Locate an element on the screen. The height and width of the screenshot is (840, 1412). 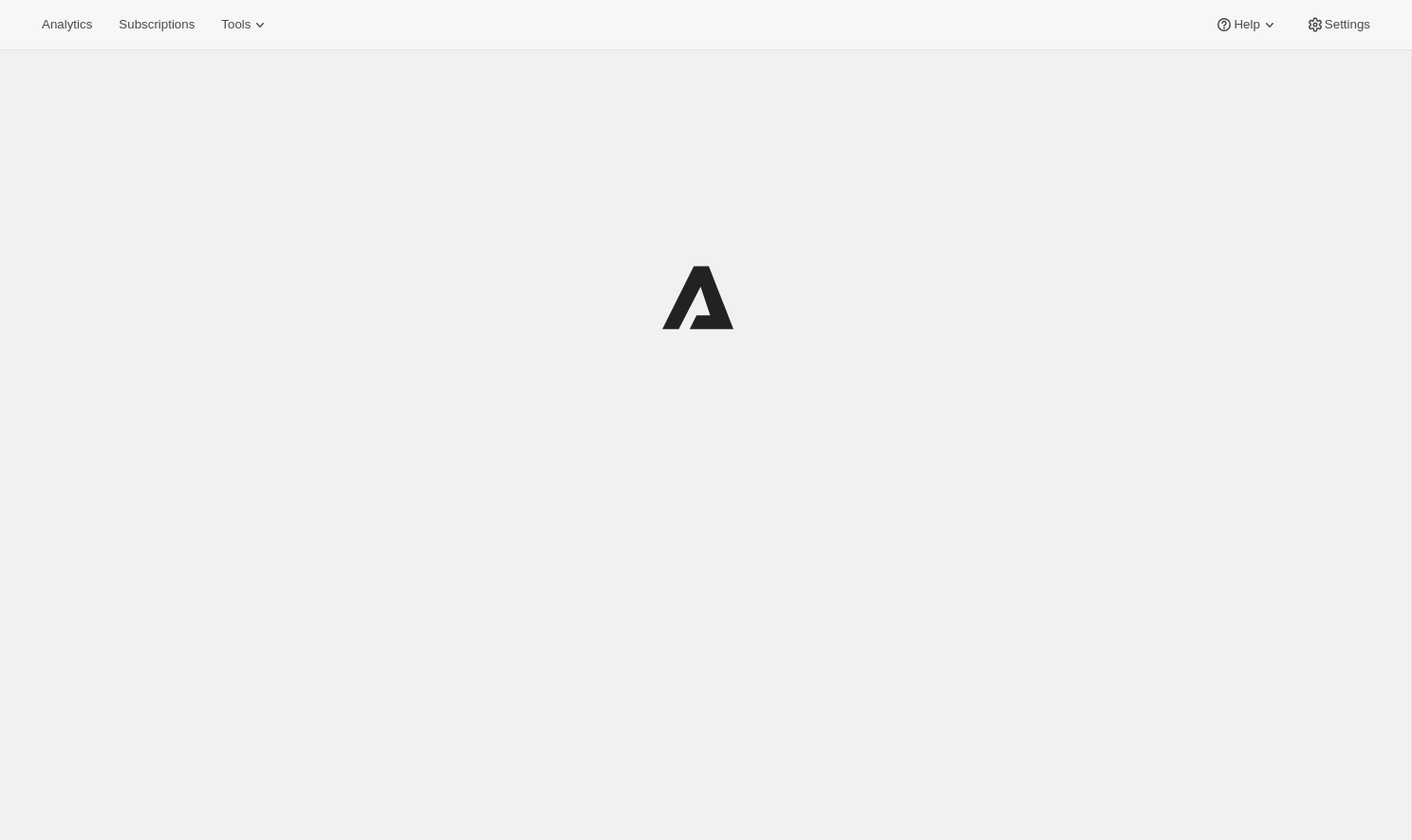
span: Help is located at coordinates (1246, 25).